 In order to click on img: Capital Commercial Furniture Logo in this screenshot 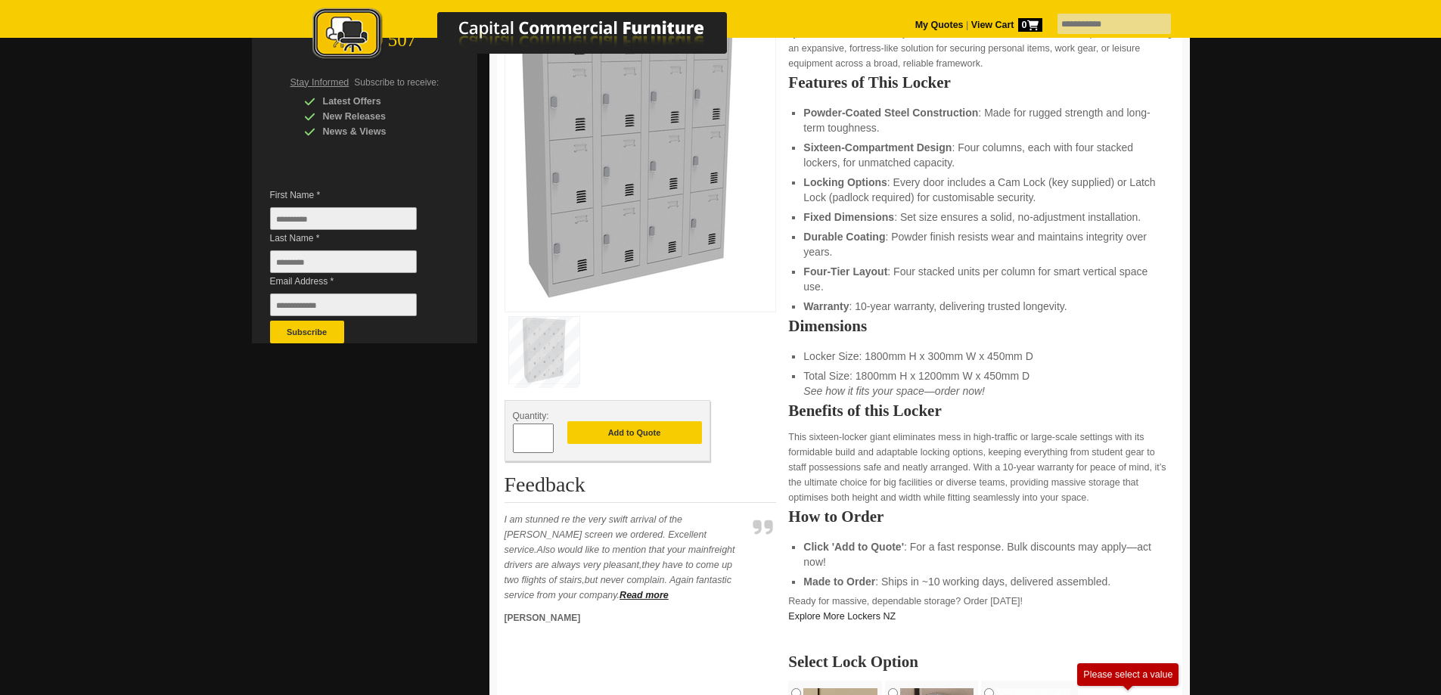, I will do `click(536, 35)`.